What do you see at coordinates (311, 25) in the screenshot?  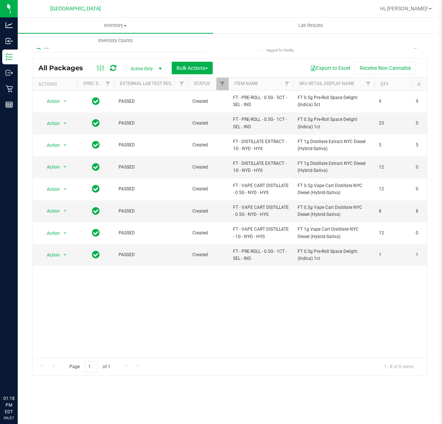 I see `span: Lab Results` at bounding box center [311, 25].